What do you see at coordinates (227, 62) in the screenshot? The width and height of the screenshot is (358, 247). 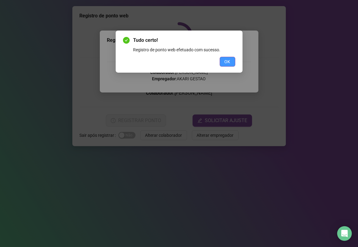 I see `span: OK` at bounding box center [227, 62].